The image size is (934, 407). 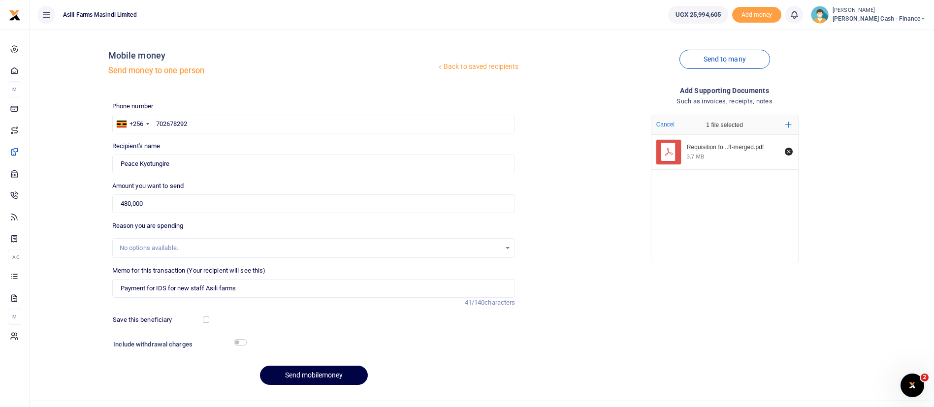 What do you see at coordinates (132, 124) in the screenshot?
I see `div: Uganda: +256` at bounding box center [132, 124].